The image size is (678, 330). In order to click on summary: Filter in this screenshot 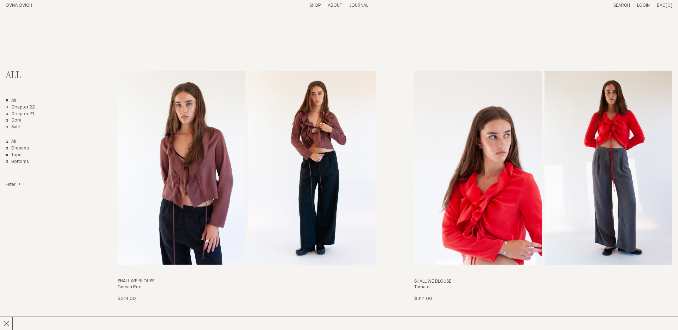, I will do `click(13, 185)`.